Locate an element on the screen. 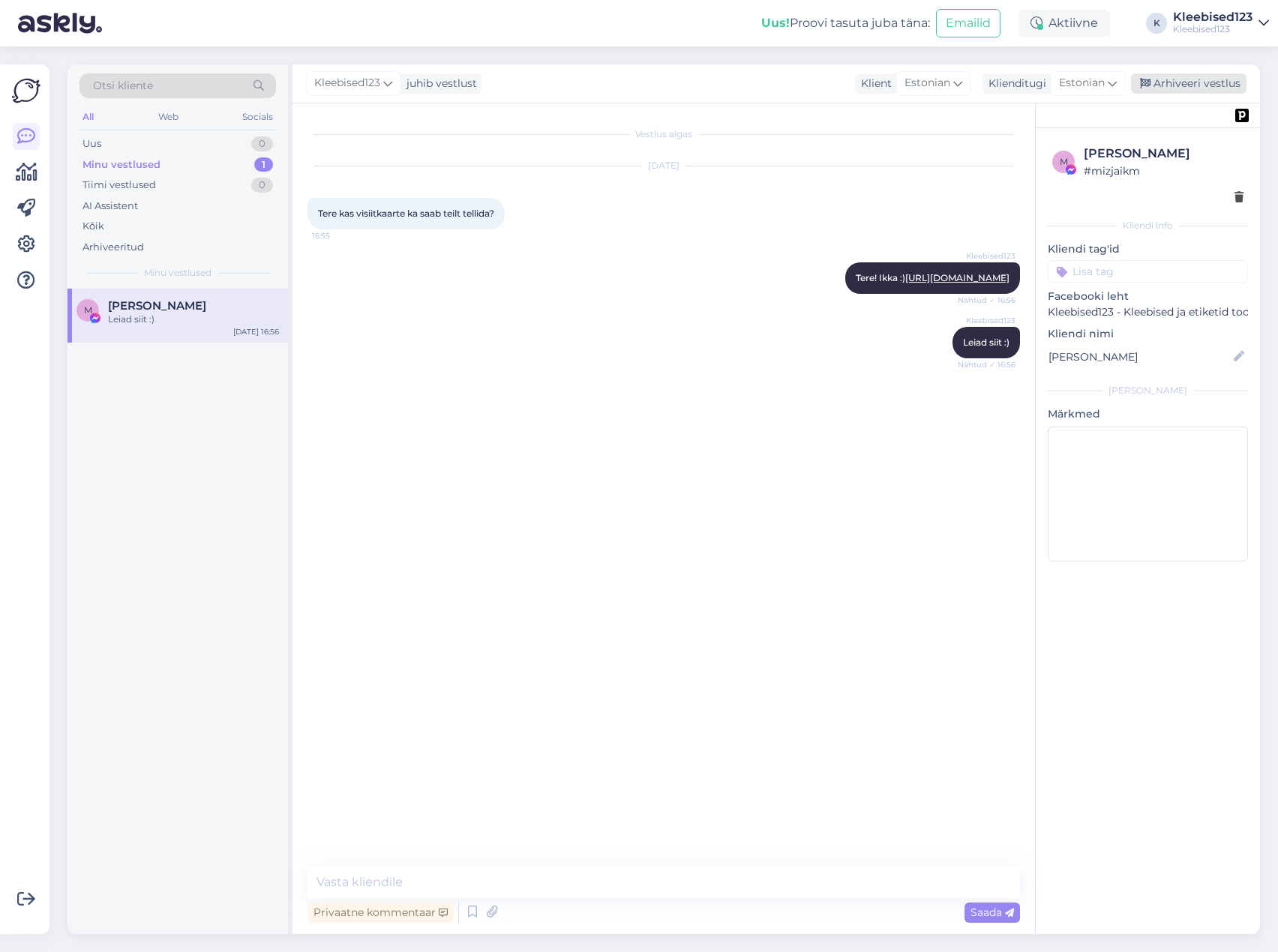 The width and height of the screenshot is (1278, 952). b: Uus! is located at coordinates (775, 22).